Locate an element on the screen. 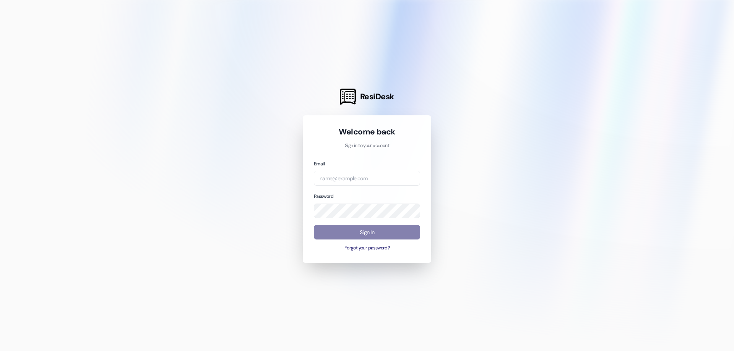 This screenshot has width=734, height=351. label: Password is located at coordinates (324, 197).